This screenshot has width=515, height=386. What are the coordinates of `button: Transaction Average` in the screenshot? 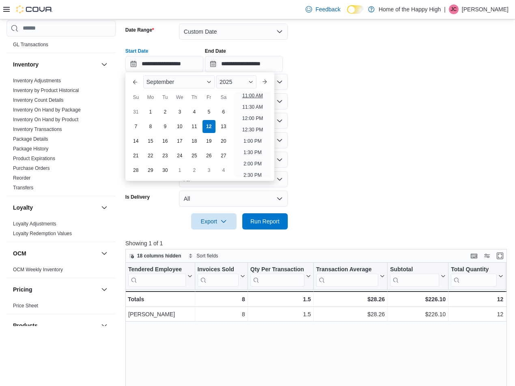 It's located at (350, 276).